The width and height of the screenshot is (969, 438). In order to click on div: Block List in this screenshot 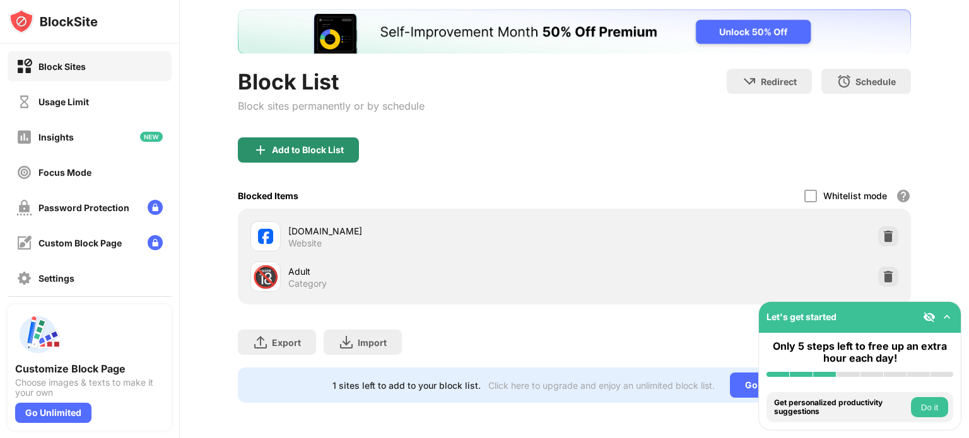, I will do `click(331, 81)`.